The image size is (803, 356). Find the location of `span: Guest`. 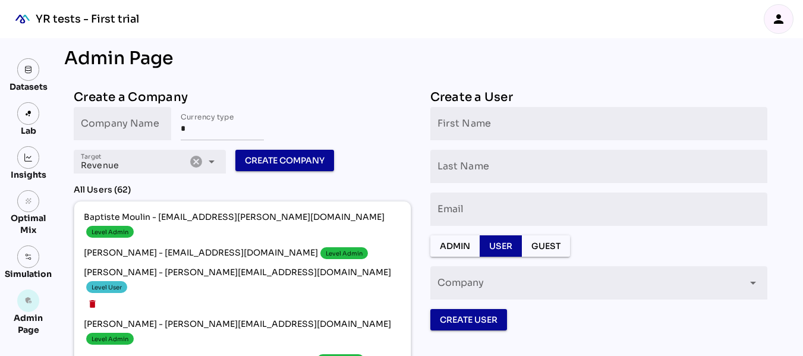

span: Guest is located at coordinates (546, 246).